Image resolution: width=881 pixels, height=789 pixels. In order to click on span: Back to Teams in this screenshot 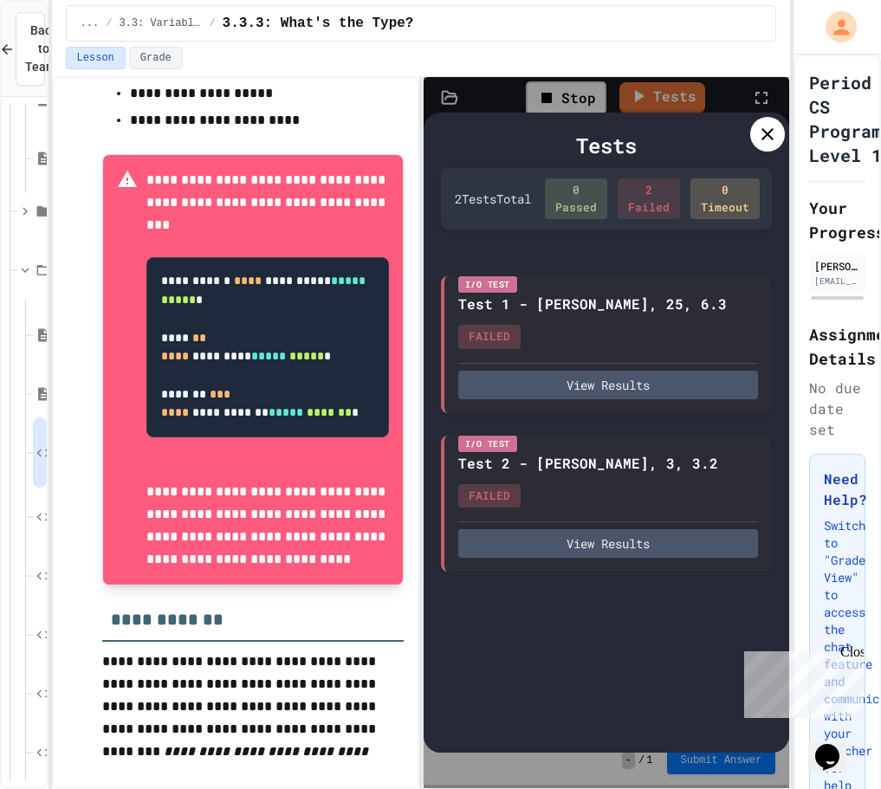, I will do `click(43, 49)`.